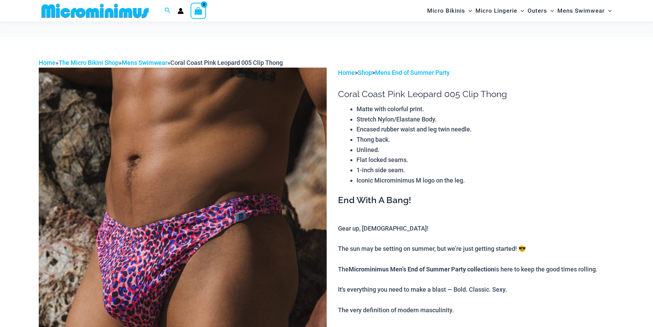 The width and height of the screenshot is (653, 327). I want to click on a: The Micro Bikini Shop, so click(88, 62).